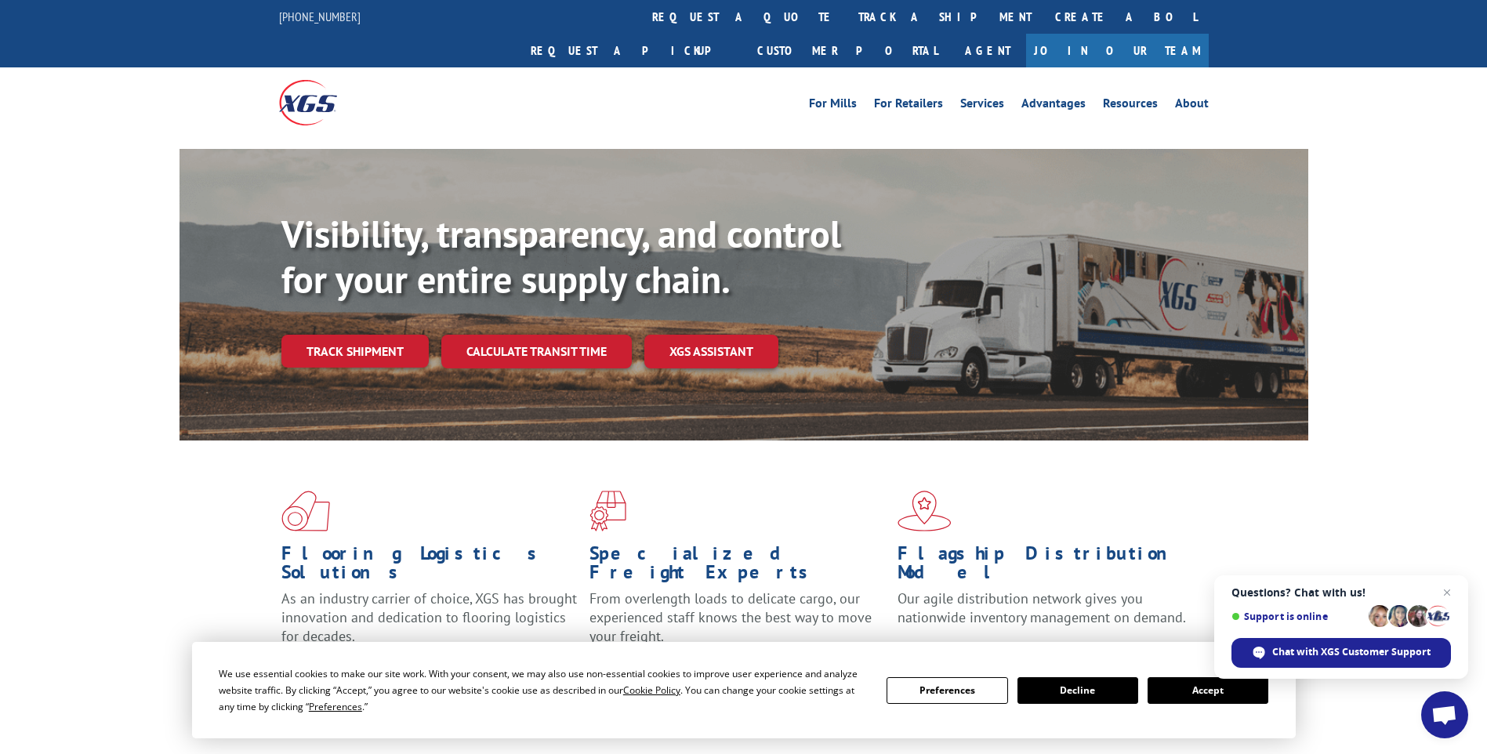 The image size is (1487, 754). I want to click on p: From overlength loads to delicate cargo, our experienced staff knows the best way to move your fr..., so click(737, 624).